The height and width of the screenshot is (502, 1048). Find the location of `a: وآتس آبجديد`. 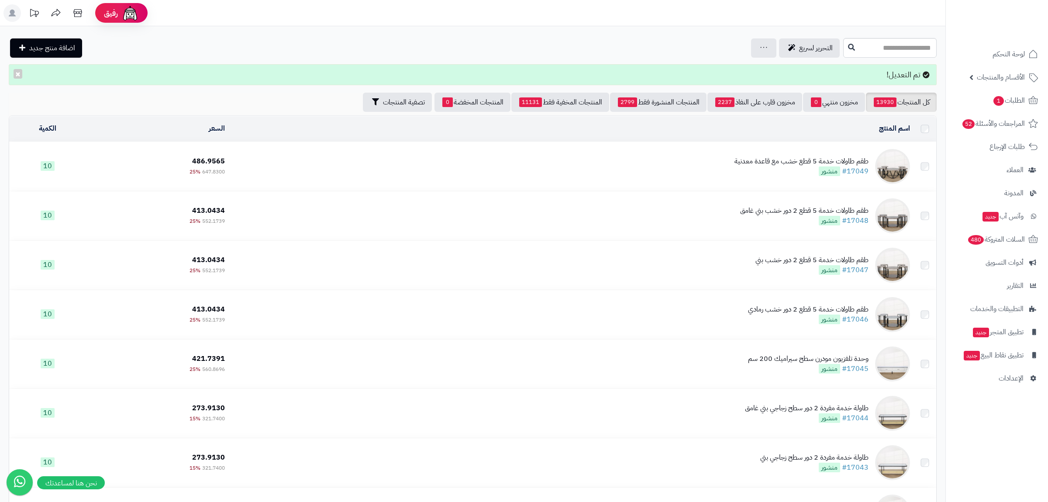

a: وآتس آبجديد is located at coordinates (996, 216).